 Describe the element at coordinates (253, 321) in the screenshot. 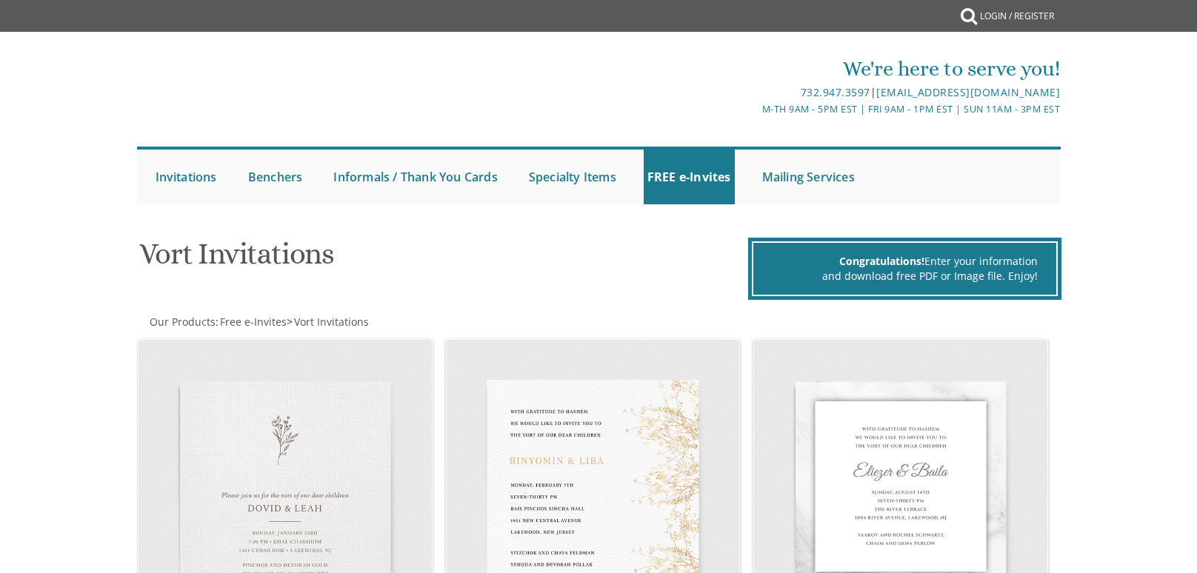

I see `a: Free e-Invites` at that location.